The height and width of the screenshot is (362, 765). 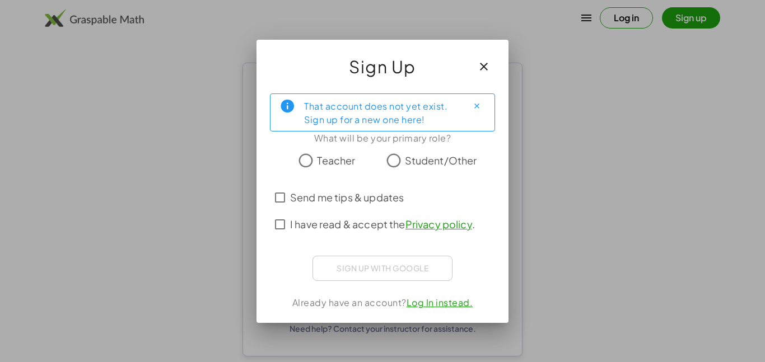 I want to click on span: Send me tips & updates, so click(x=347, y=197).